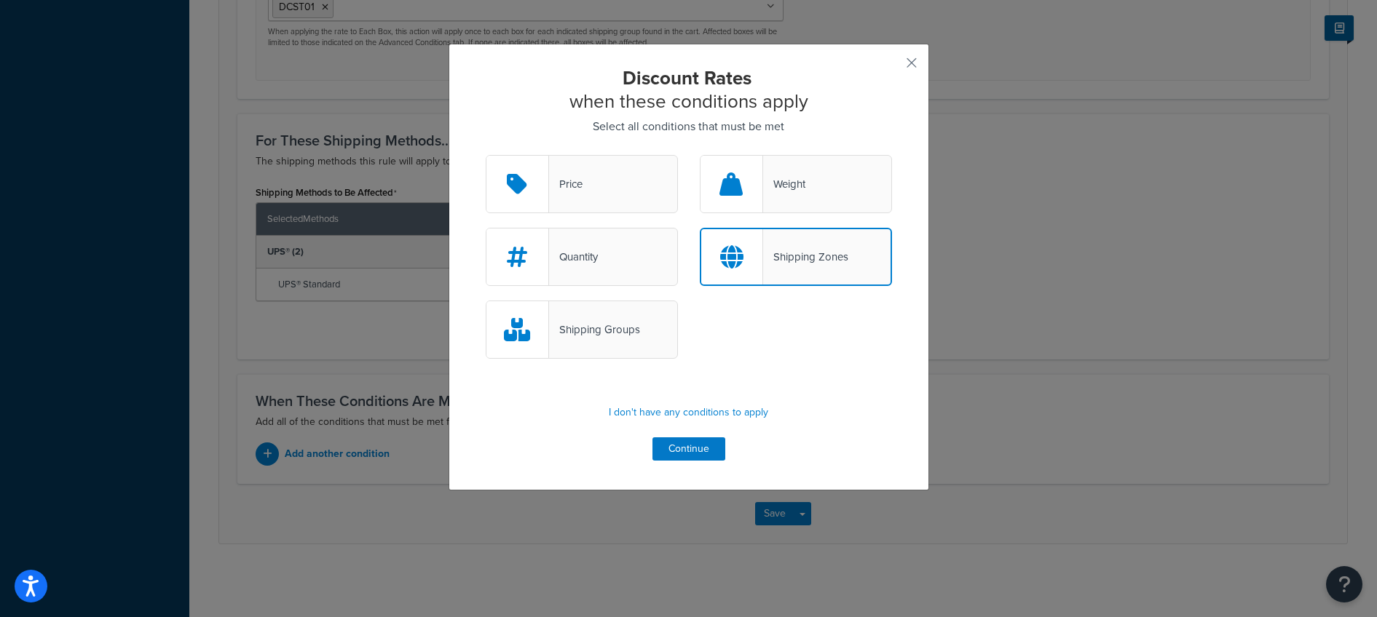 The height and width of the screenshot is (617, 1377). Describe the element at coordinates (805, 257) in the screenshot. I see `div: Shipping Zones` at that location.